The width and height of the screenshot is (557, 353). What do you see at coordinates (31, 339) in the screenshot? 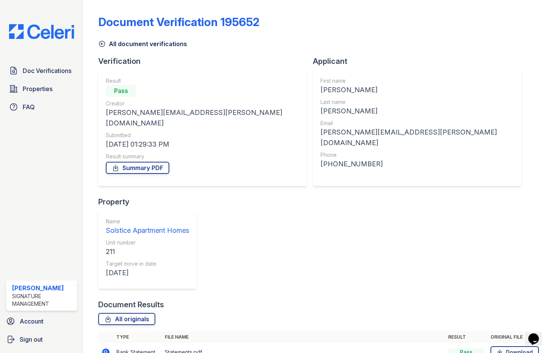
I see `span: Sign out` at bounding box center [31, 339].